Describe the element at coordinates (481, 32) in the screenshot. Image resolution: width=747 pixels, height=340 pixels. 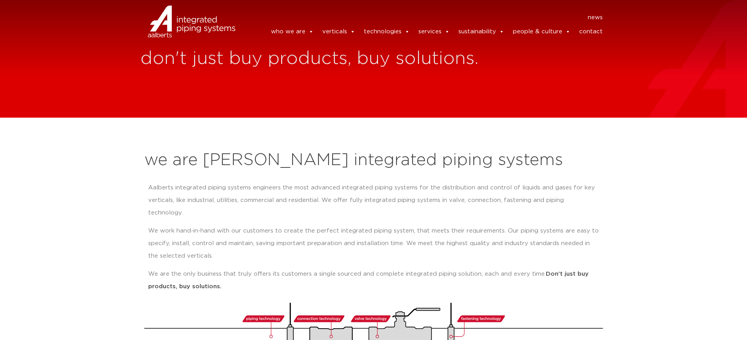
I see `a: sustainability` at that location.